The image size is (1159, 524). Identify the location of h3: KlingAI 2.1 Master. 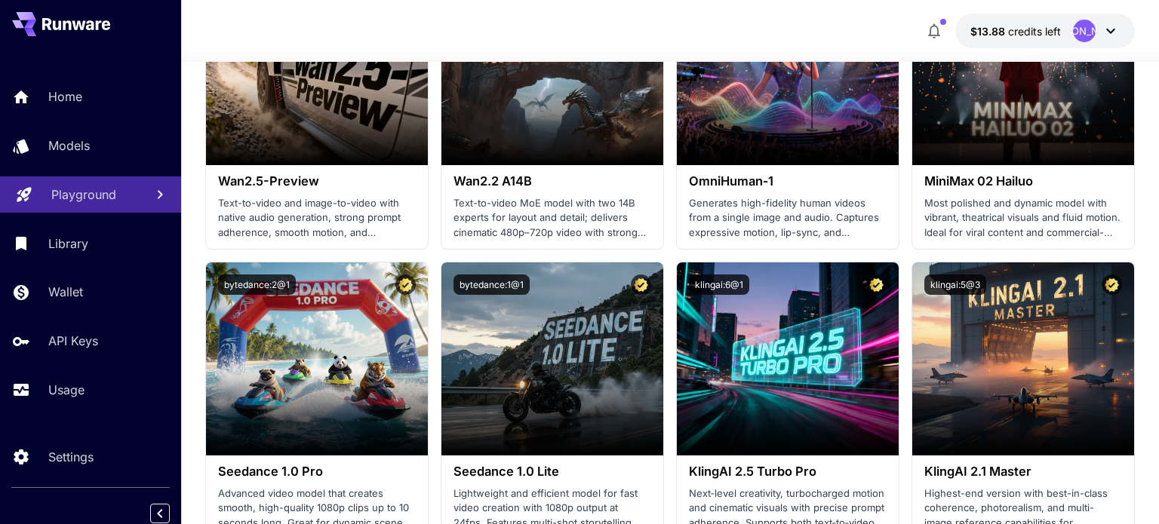
(1023, 471).